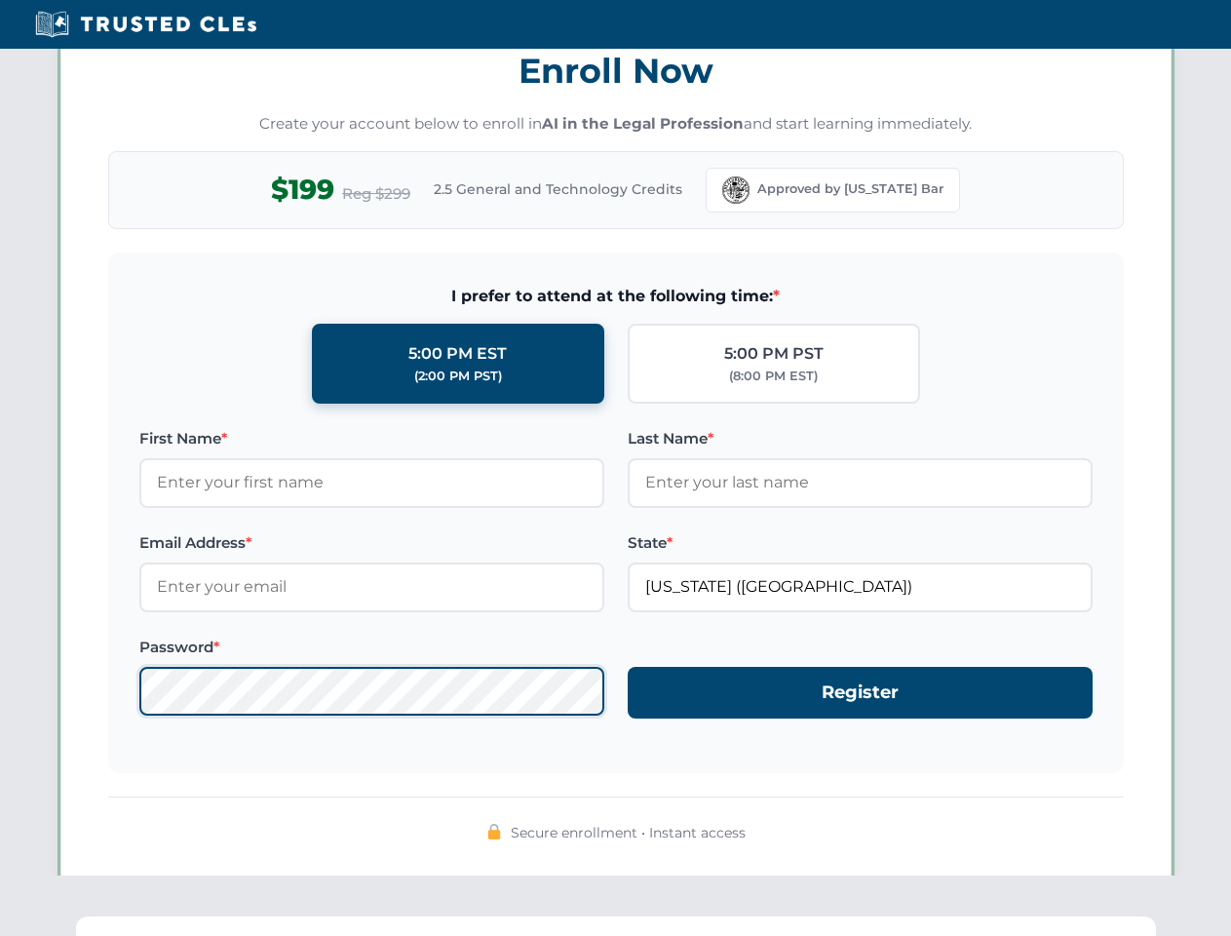 The width and height of the screenshot is (1231, 936). I want to click on label: State, so click(860, 543).